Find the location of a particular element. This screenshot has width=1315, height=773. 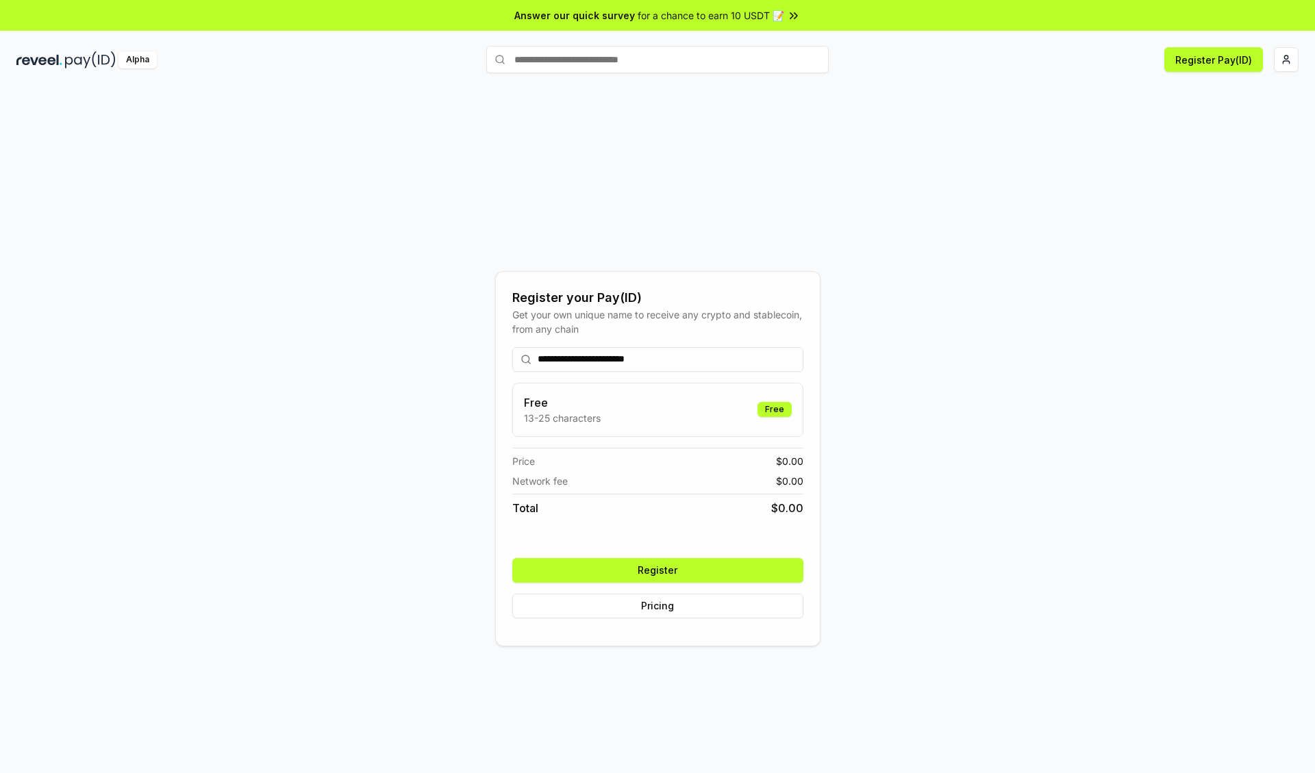

button: Pricing is located at coordinates (657, 606).